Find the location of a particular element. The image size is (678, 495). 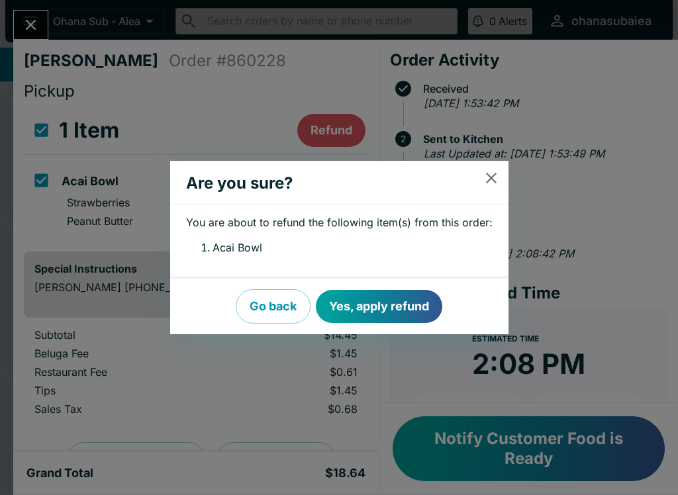

p: You are about to refund the following item(s) from this order: is located at coordinates (339, 222).